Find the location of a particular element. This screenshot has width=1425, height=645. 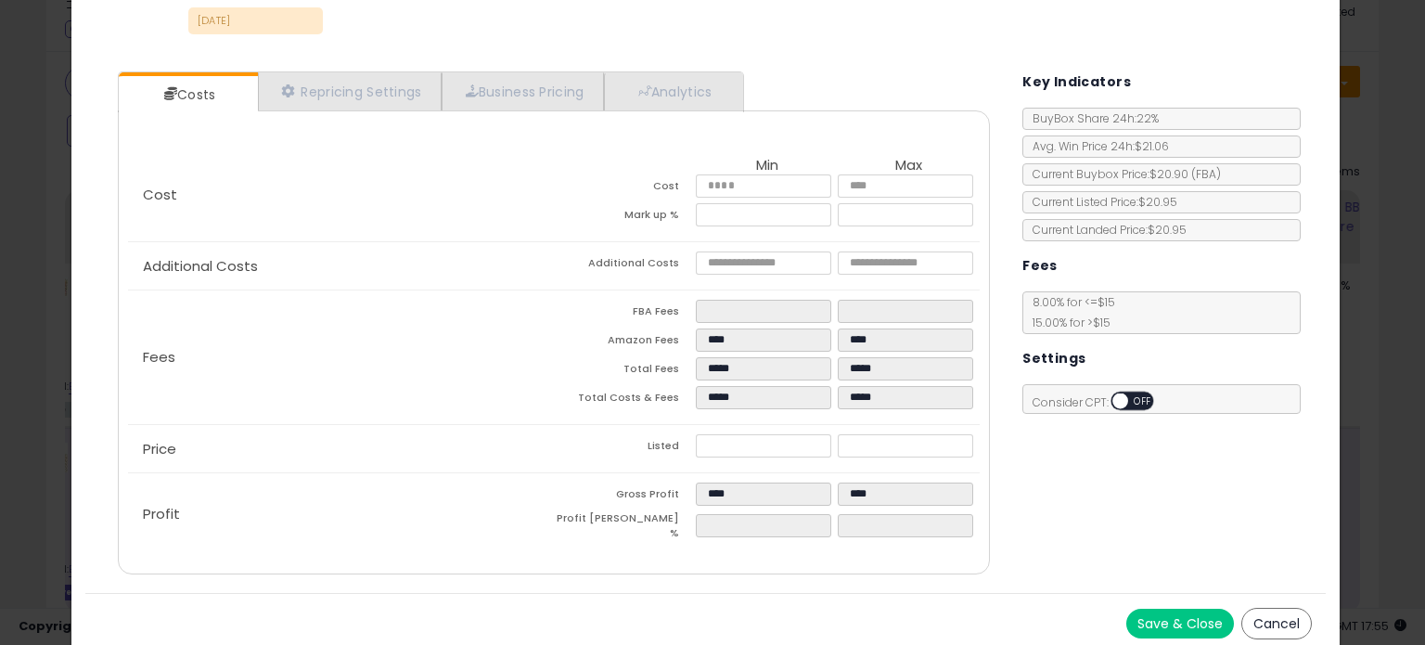

td: Total Costs & Fees is located at coordinates (624, 400).